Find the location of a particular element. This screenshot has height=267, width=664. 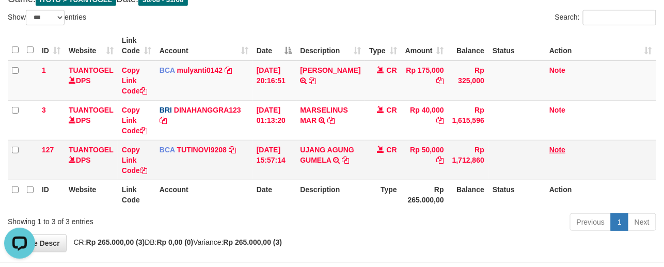

span: CR: DB: Variance: is located at coordinates (176, 242).